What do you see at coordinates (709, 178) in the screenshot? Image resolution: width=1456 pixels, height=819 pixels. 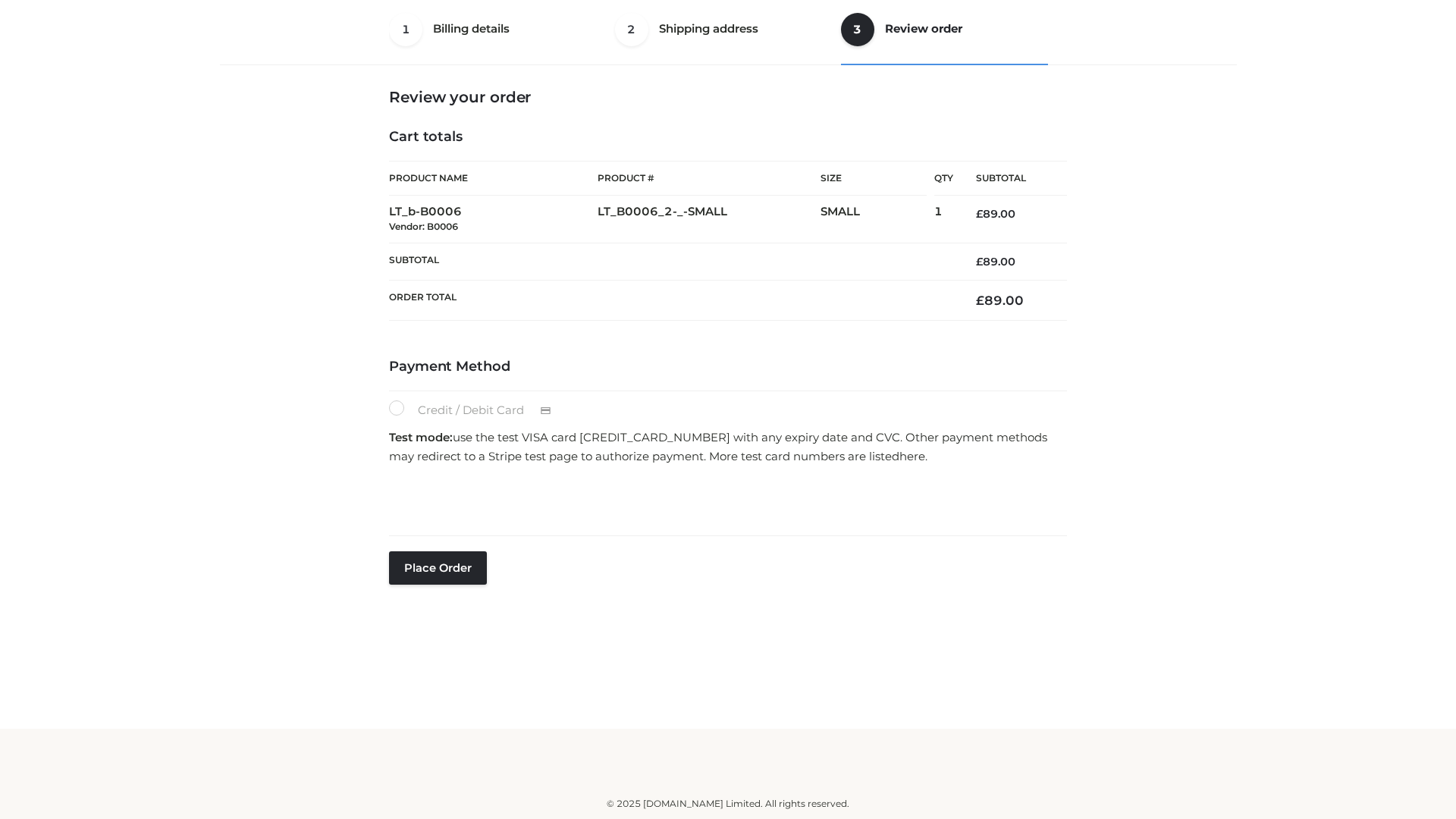 I see `th: Product #` at bounding box center [709, 178].